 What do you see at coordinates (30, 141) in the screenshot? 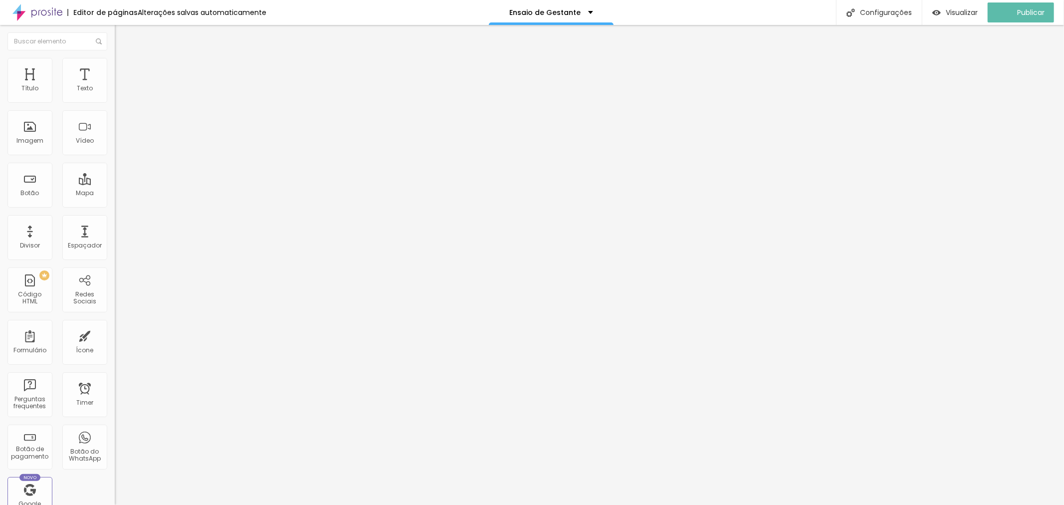
I see `div: Imagem` at bounding box center [30, 141].